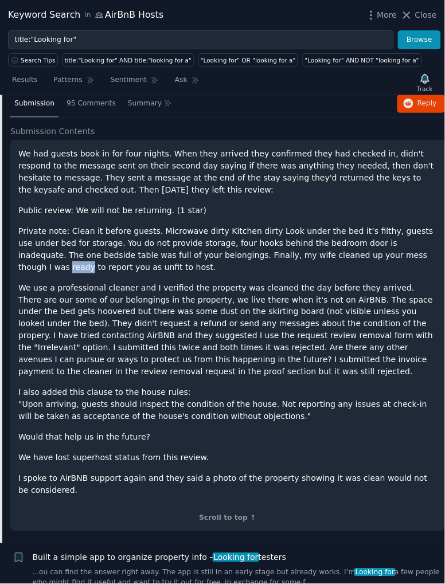 This screenshot has height=584, width=445. I want to click on a: Patterns, so click(73, 83).